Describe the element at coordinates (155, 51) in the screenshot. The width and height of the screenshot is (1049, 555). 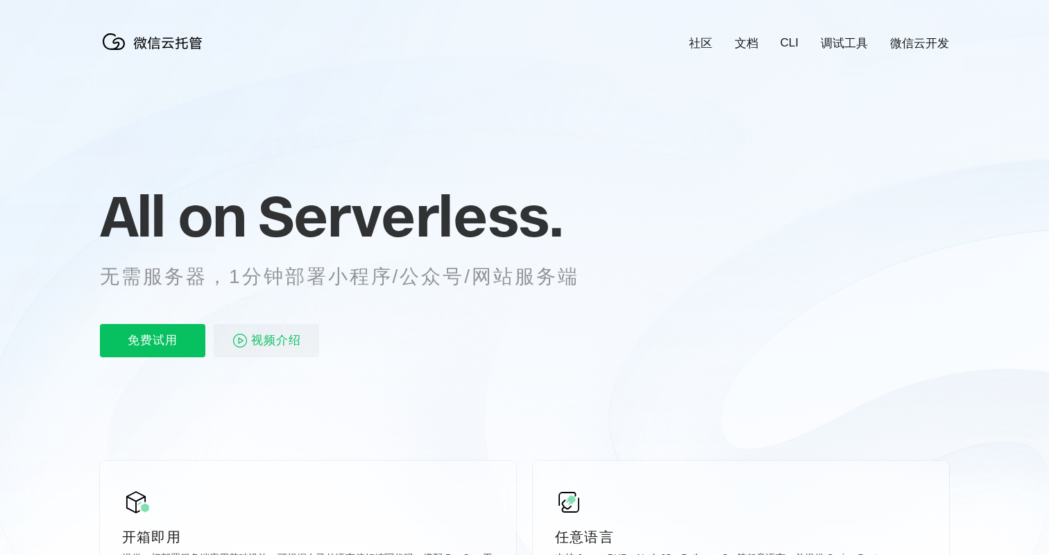
I see `a: 微信云托管` at that location.